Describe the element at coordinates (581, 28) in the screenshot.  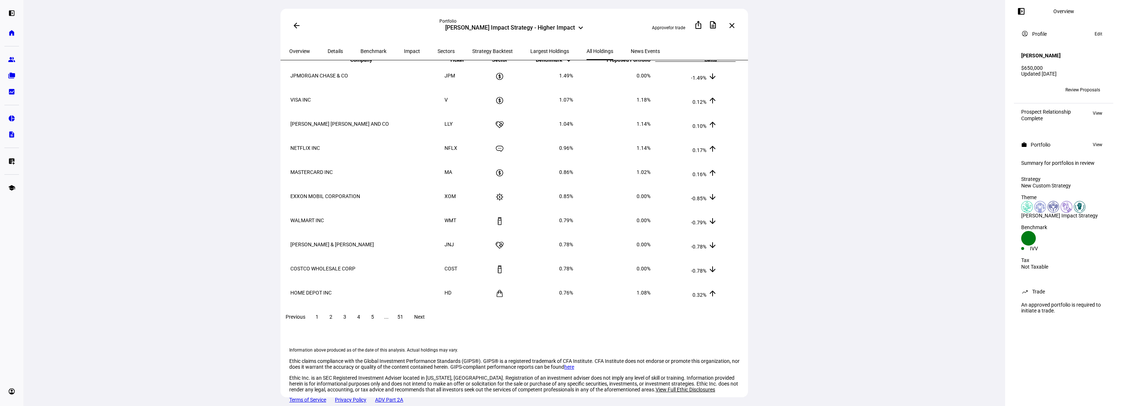
I see `mat-icon: keyboard_arrow_down` at that location.